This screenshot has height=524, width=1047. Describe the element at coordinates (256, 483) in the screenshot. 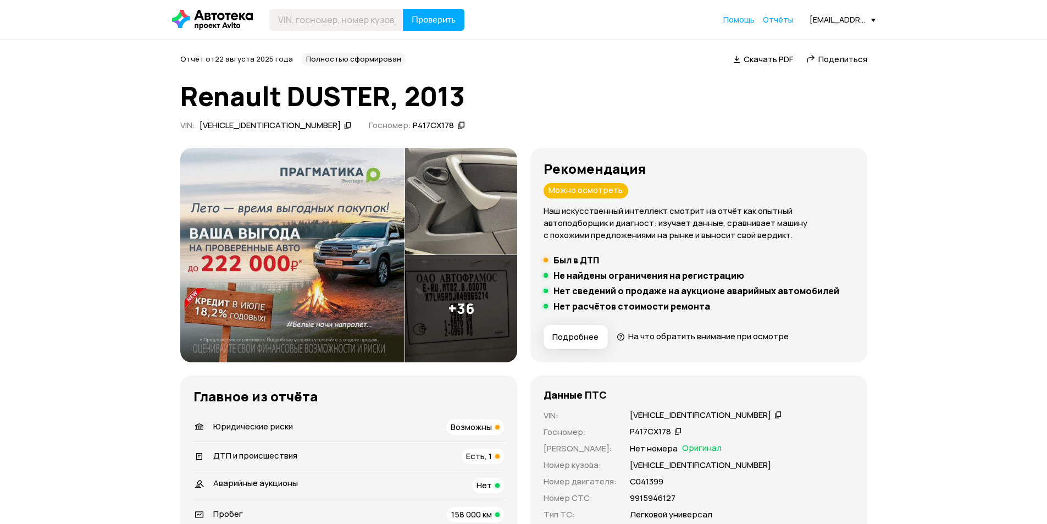

I see `span: Аварийные аукционы` at that location.